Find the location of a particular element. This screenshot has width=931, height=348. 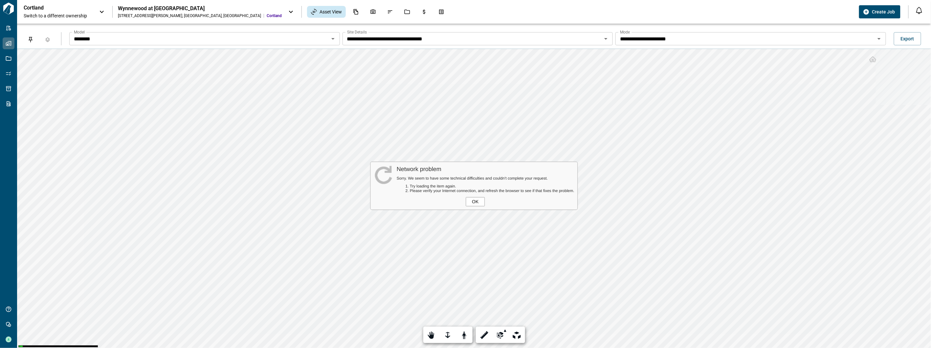

span: Cortland is located at coordinates (274, 16).